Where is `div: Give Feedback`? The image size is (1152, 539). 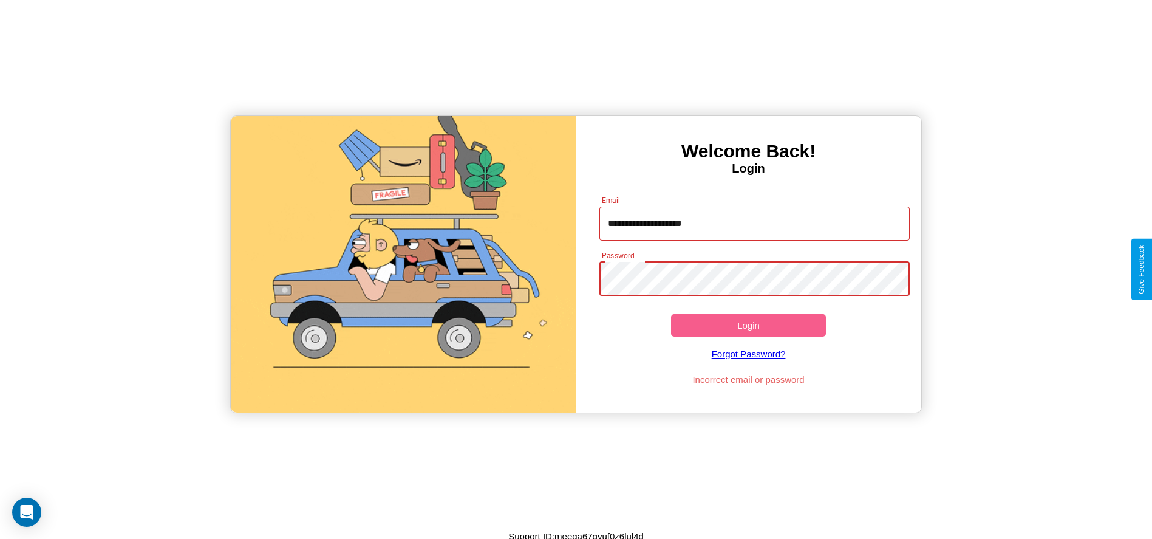 div: Give Feedback is located at coordinates (1141, 269).